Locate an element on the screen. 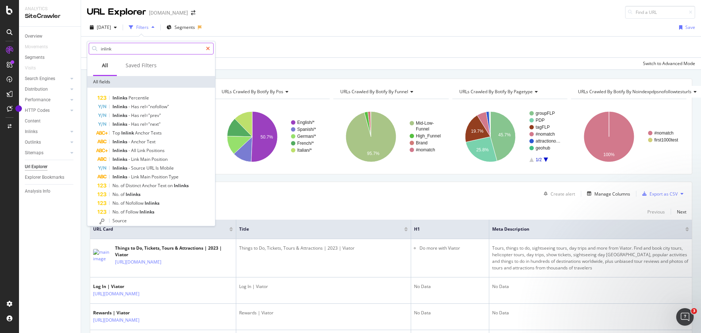 Image resolution: width=701 pixels, height=333 pixels. div: Sitemaps is located at coordinates (34, 153).